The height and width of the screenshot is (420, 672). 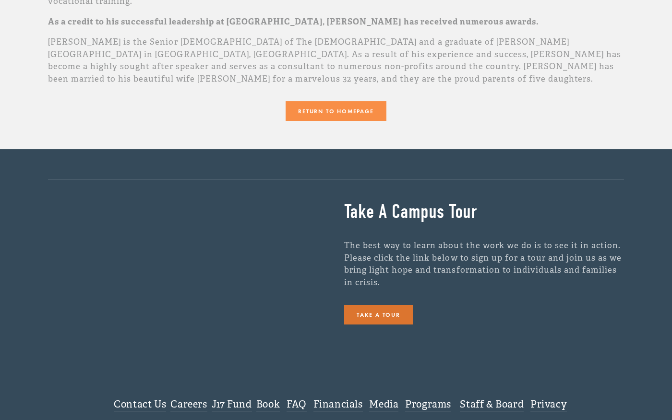 I want to click on a: Privacy, so click(x=548, y=405).